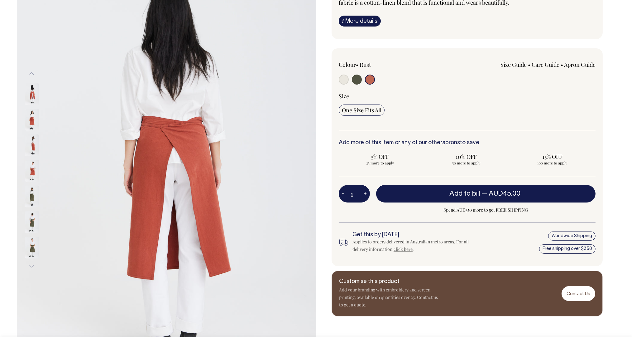 This screenshot has width=632, height=337. What do you see at coordinates (580, 65) in the screenshot?
I see `a: Apron Guide` at bounding box center [580, 65].